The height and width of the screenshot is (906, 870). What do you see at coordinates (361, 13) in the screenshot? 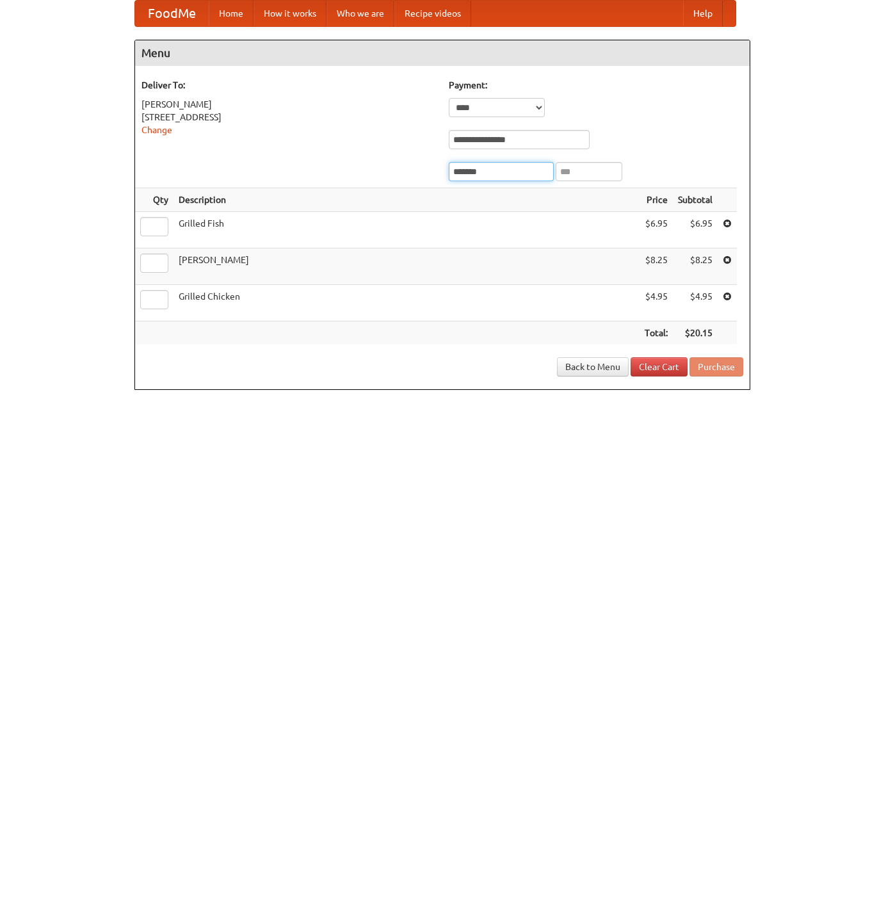
I see `a: Who we are` at bounding box center [361, 13].